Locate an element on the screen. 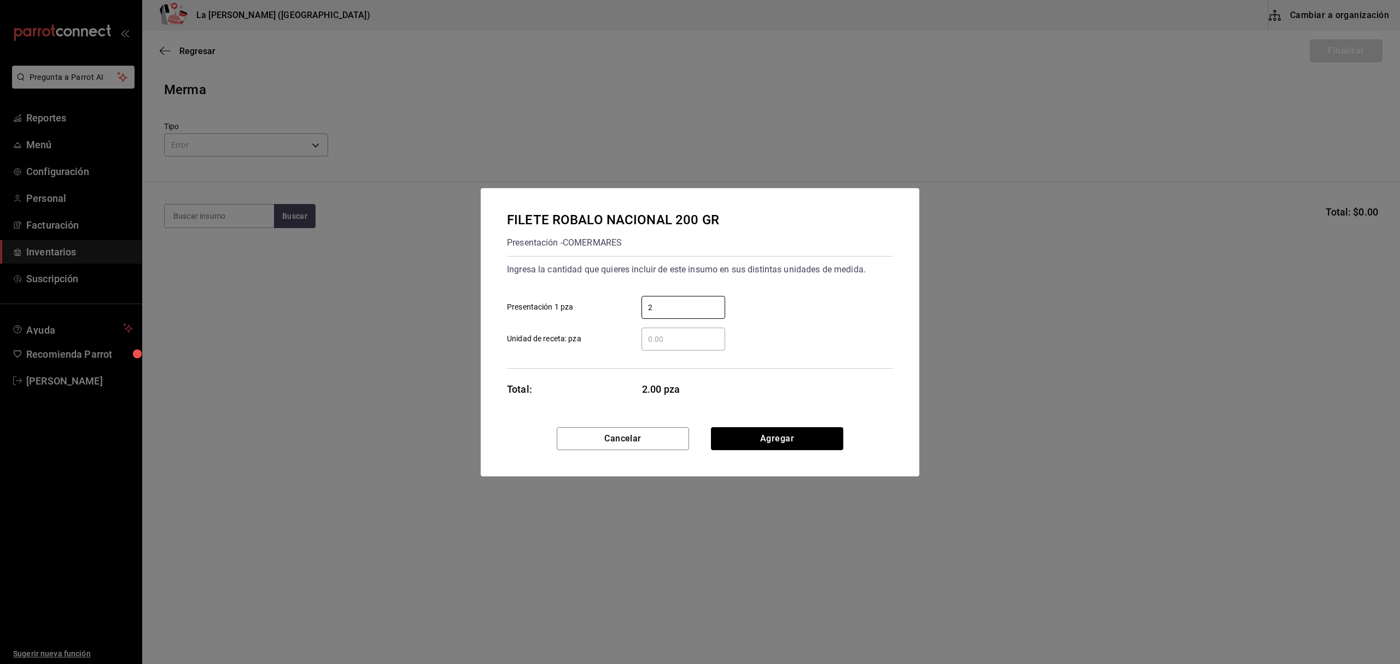 This screenshot has height=664, width=1400. span: Unidad de receta: pza is located at coordinates (544, 339).